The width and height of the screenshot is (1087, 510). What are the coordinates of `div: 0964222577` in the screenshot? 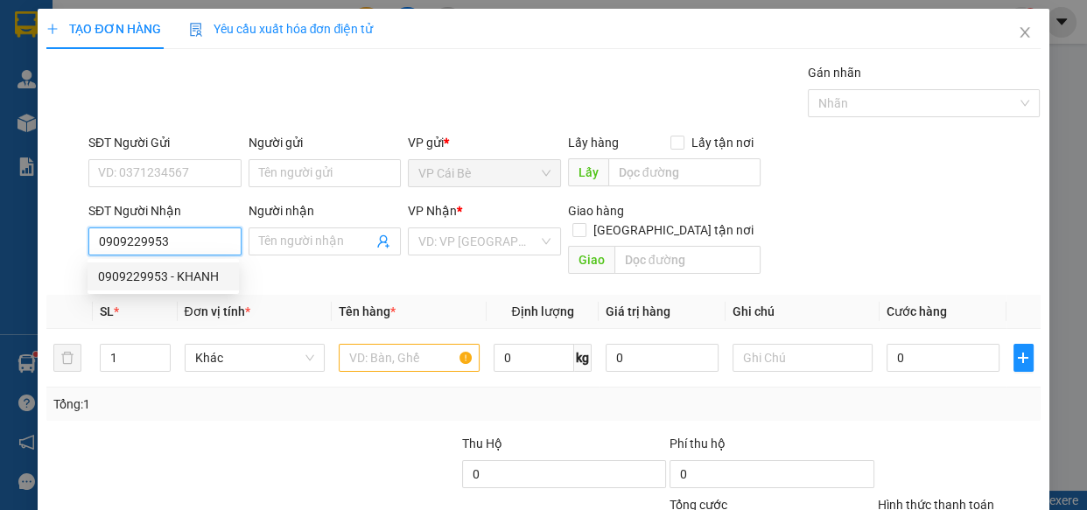 It's located at (238, 90).